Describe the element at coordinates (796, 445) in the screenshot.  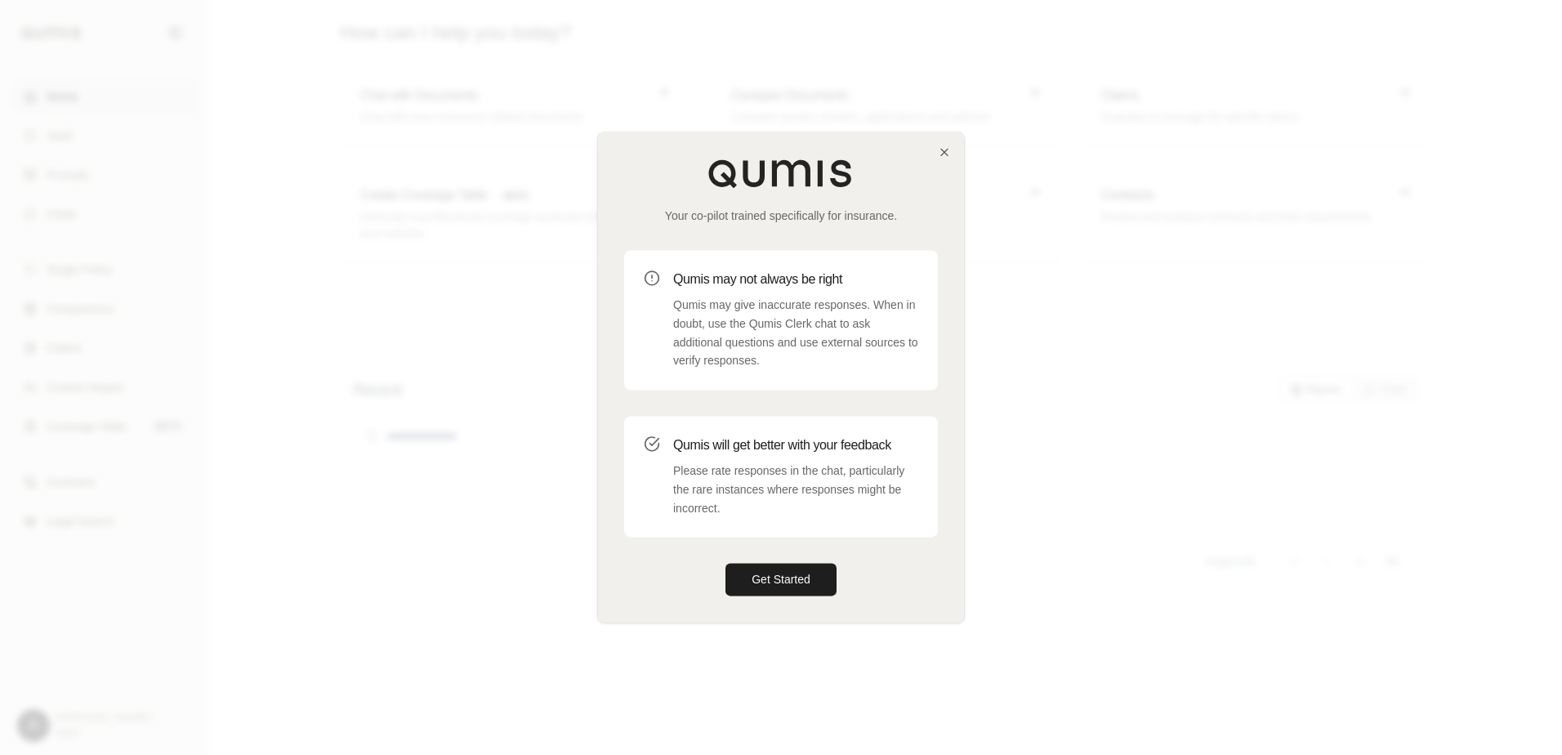
I see `h3: Qumis will get better with your feedback` at that location.